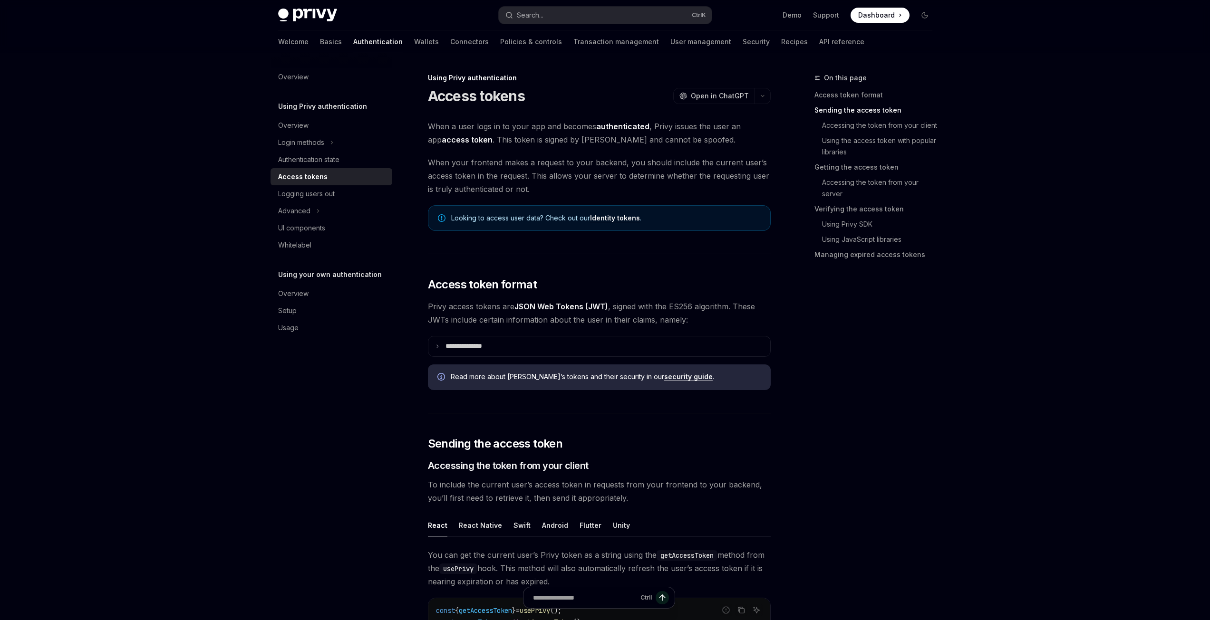 This screenshot has height=620, width=1210. What do you see at coordinates (303, 177) in the screenshot?
I see `div: Access tokens` at bounding box center [303, 177].